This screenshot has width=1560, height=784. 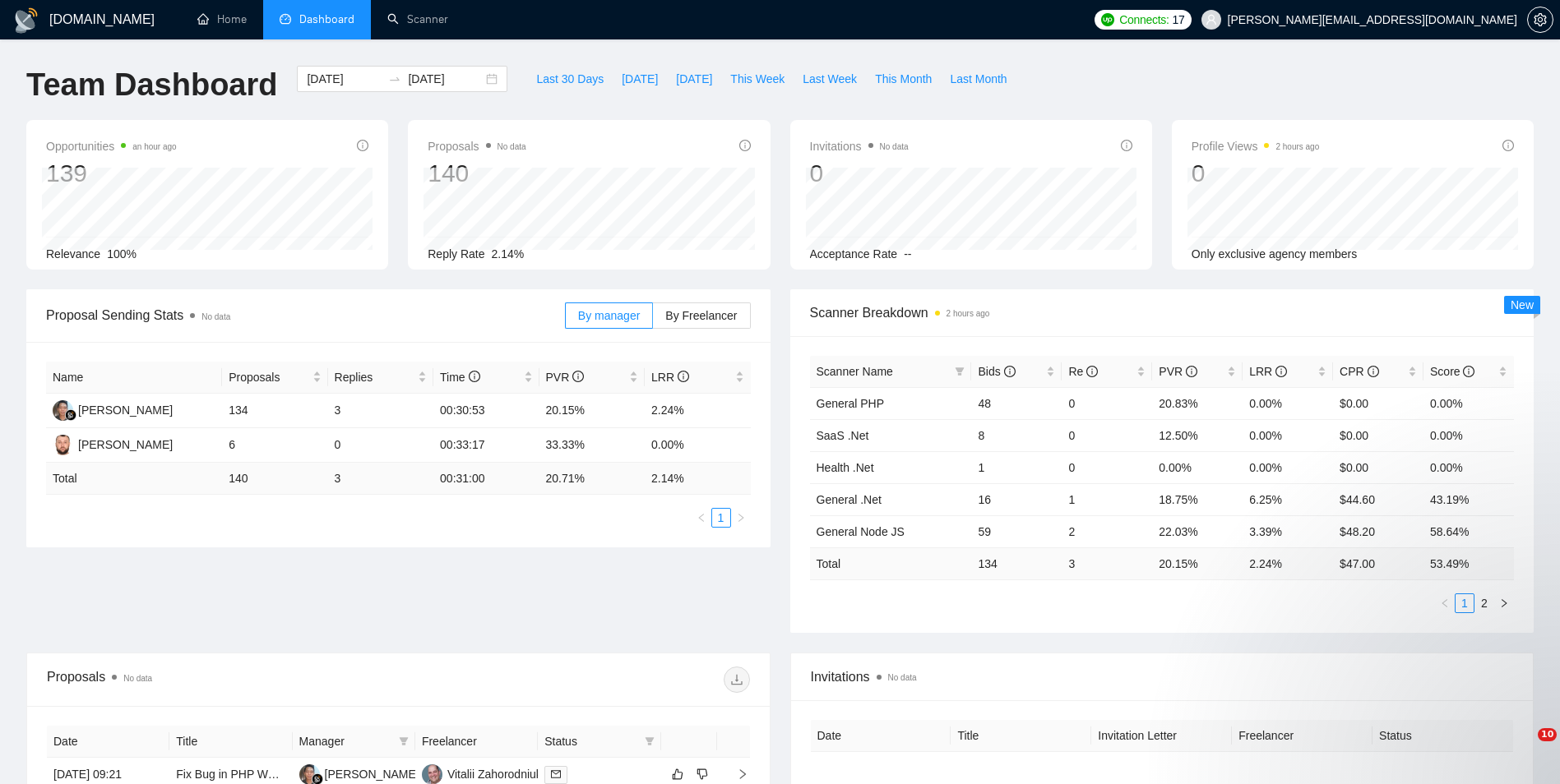 I want to click on div: 0, so click(x=859, y=173).